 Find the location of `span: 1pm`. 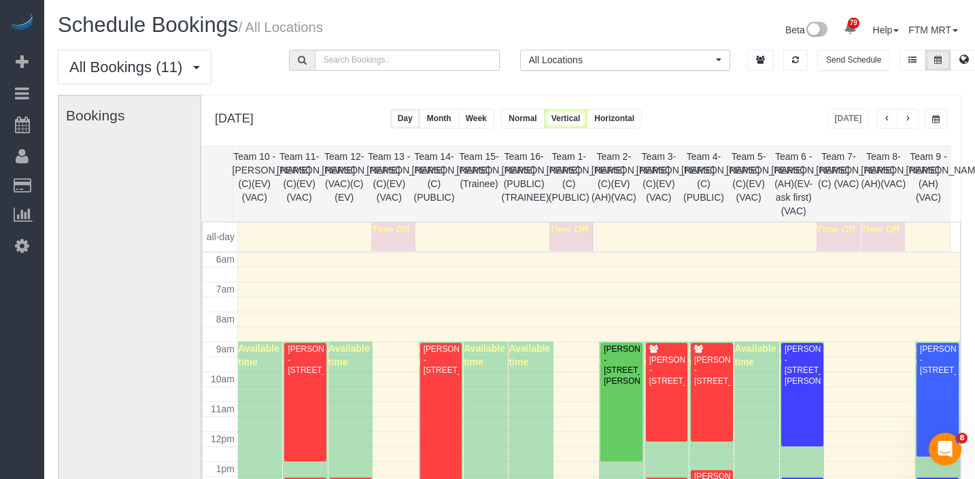

span: 1pm is located at coordinates (225, 468).